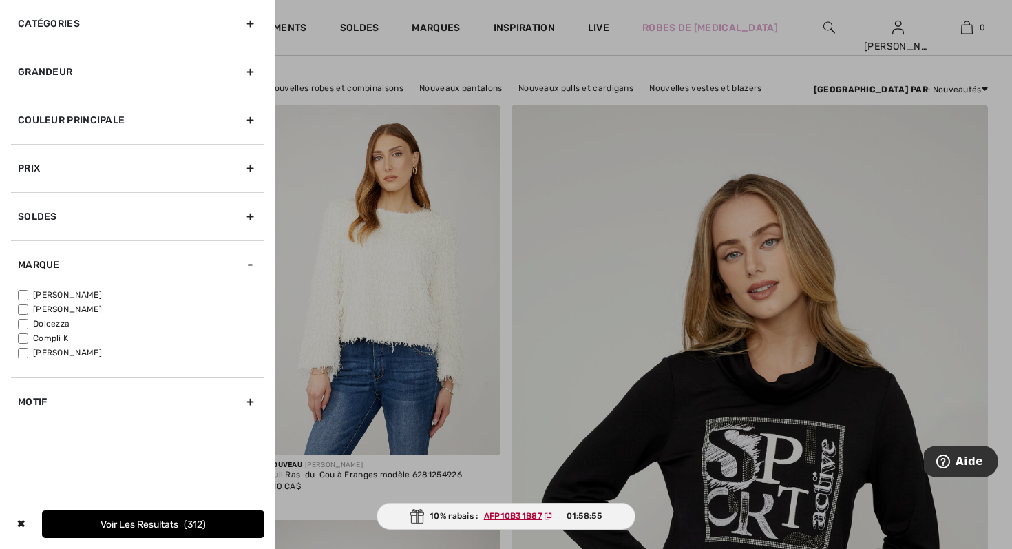  I want to click on ins: AFP10B31B87, so click(513, 516).